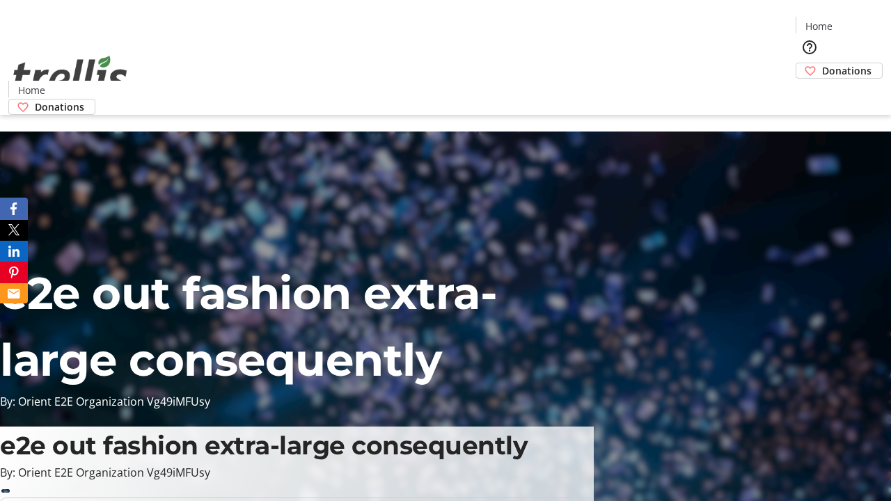 The width and height of the screenshot is (891, 501). What do you see at coordinates (810, 47) in the screenshot?
I see `button: Help` at bounding box center [810, 47].